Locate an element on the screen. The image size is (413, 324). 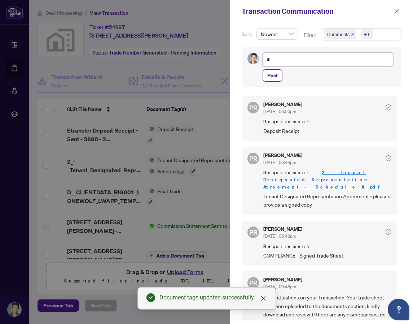
div: Transaction Communication is located at coordinates (317, 11).